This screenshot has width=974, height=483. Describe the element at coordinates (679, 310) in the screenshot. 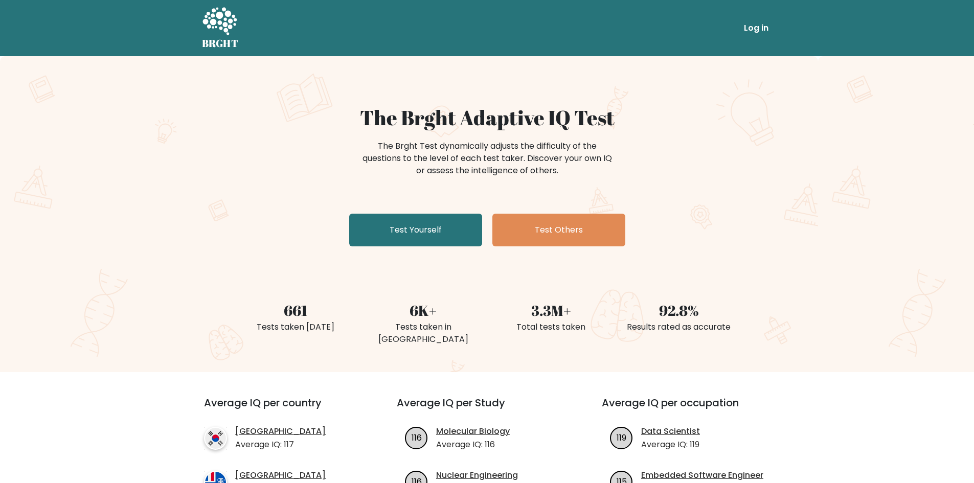

I see `div: 92.8%` at that location.